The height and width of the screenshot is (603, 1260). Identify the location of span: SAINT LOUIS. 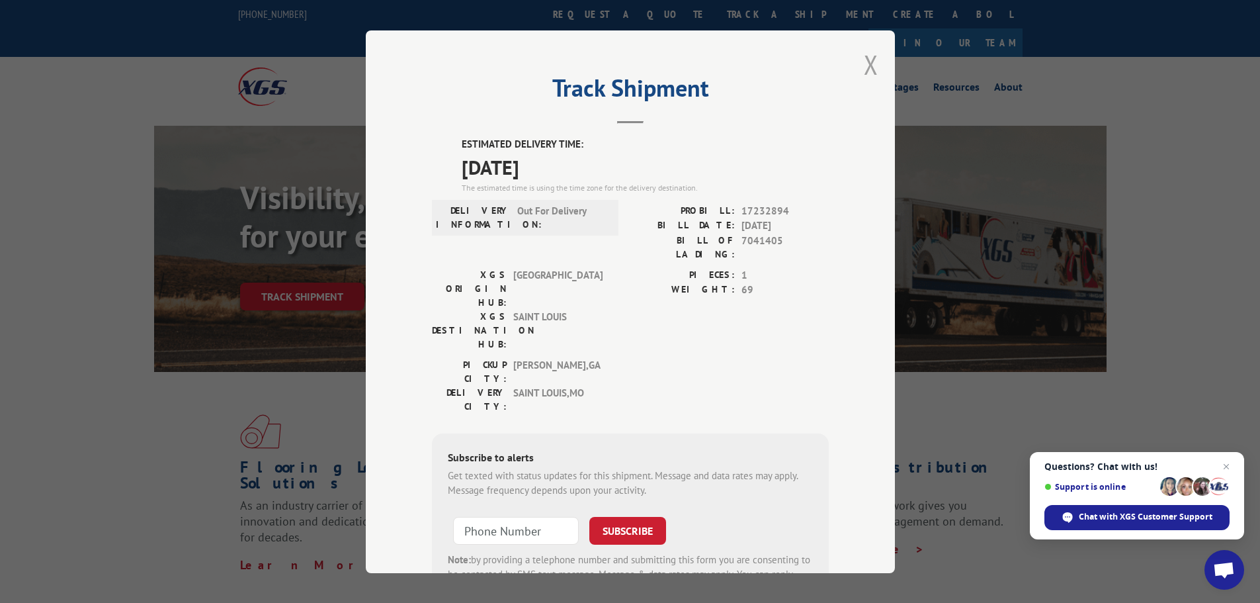
(558, 329).